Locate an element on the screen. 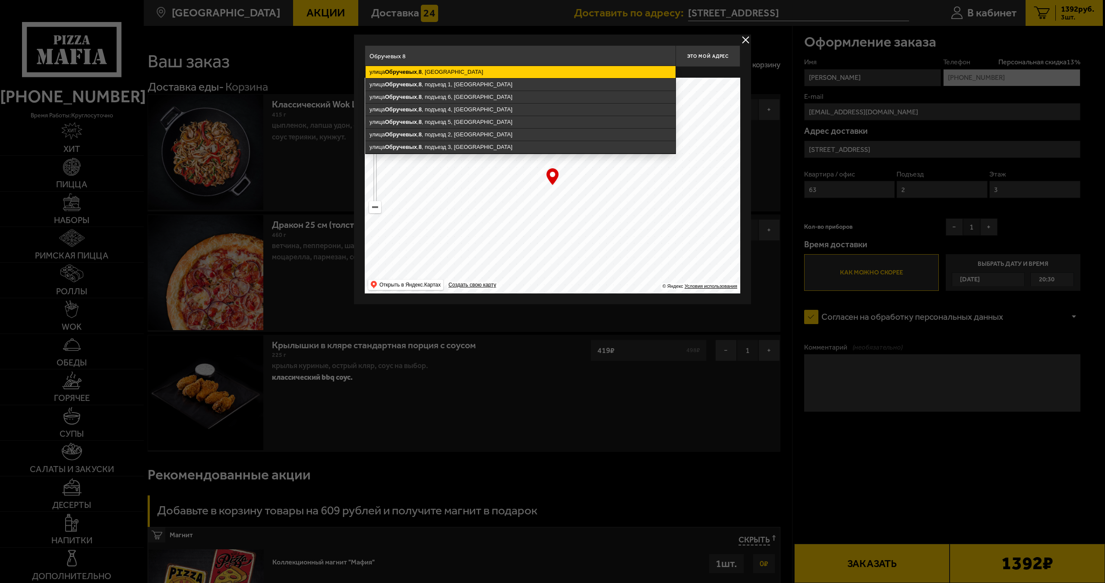  button: Это мой адрес is located at coordinates (708, 56).